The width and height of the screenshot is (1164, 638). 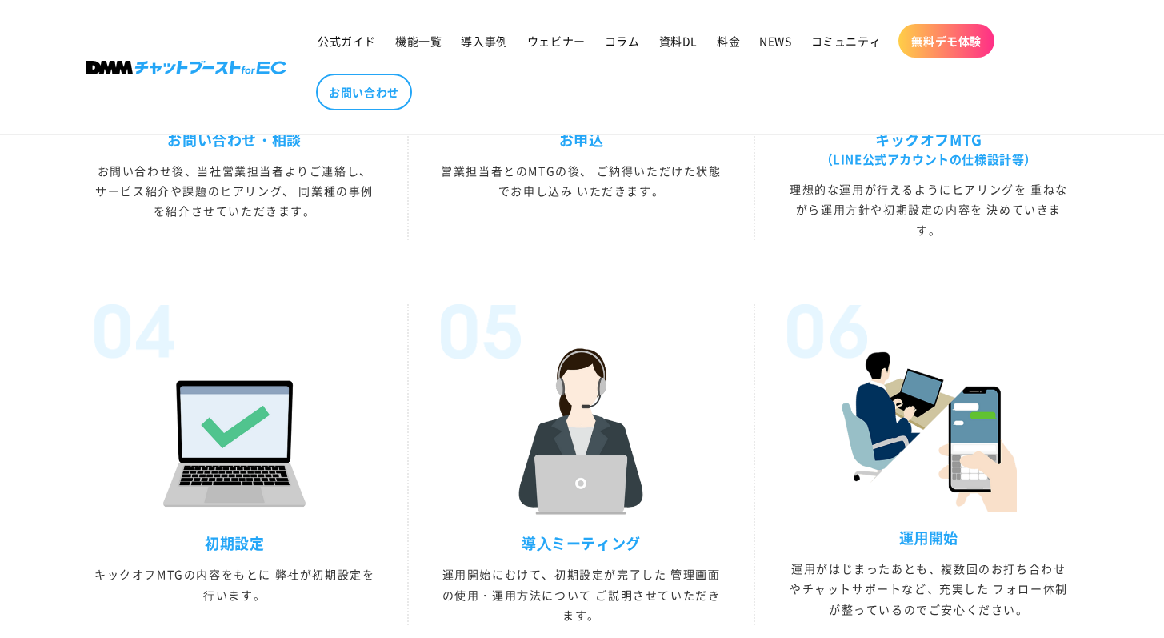 What do you see at coordinates (947, 41) in the screenshot?
I see `span: 無料デモ体験` at bounding box center [947, 41].